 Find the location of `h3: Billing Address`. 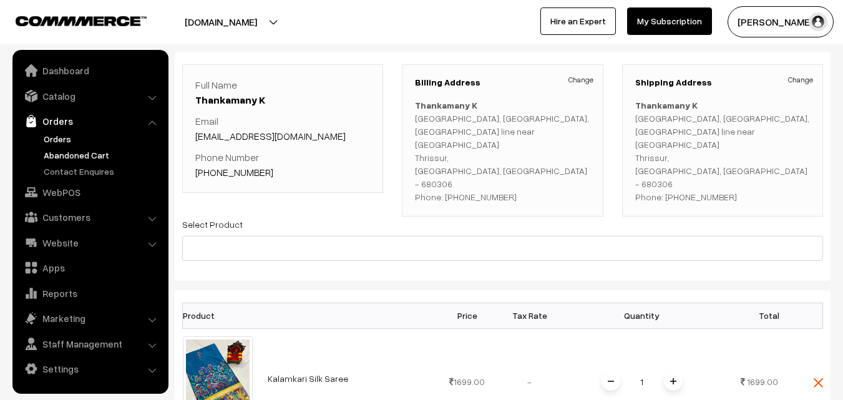

h3: Billing Address is located at coordinates (502, 82).